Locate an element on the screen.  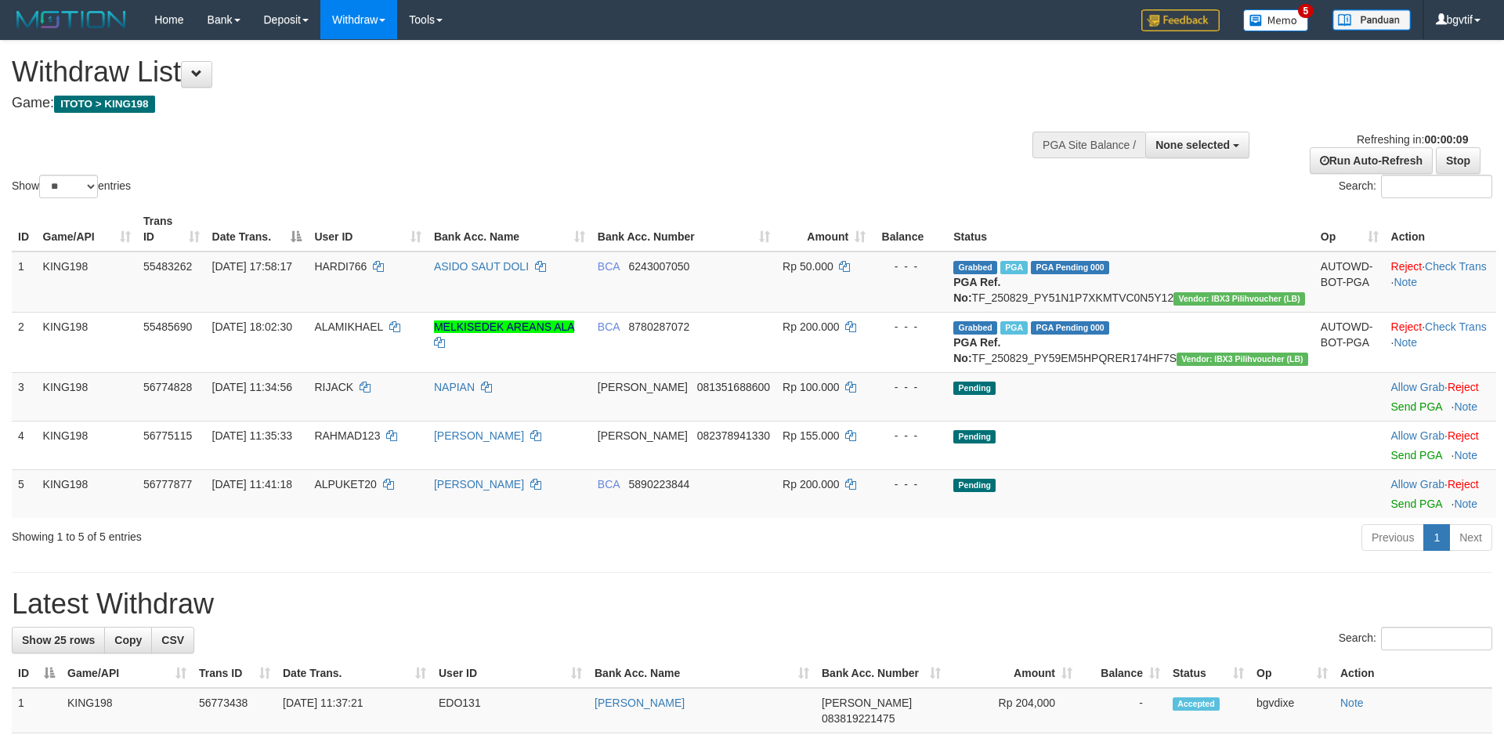
span: Copy 6243007050 to clipboard is located at coordinates (660, 266).